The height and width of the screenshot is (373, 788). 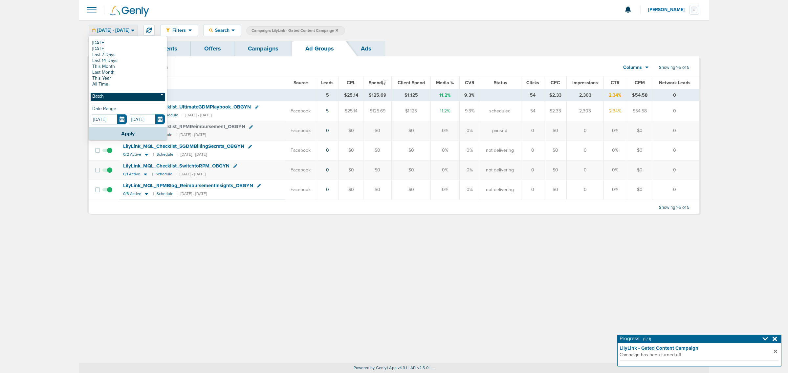 I want to click on a: Dashboard, so click(x=117, y=49).